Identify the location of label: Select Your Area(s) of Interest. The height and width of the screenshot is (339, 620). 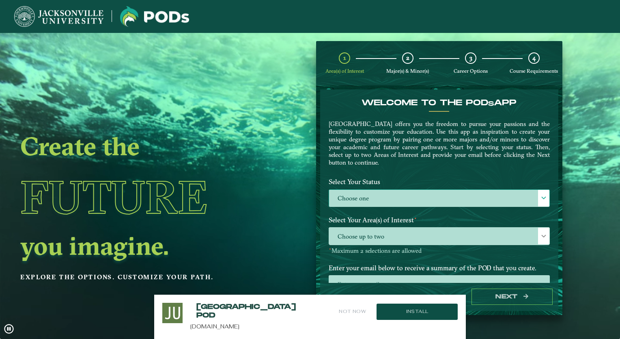
(439, 220).